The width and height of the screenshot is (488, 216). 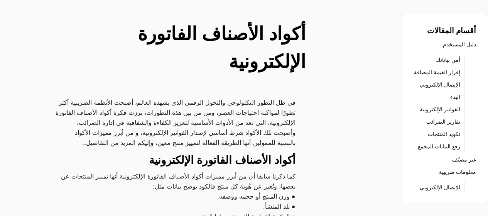 What do you see at coordinates (455, 97) in the screenshot?
I see `a: البدء` at bounding box center [455, 97].